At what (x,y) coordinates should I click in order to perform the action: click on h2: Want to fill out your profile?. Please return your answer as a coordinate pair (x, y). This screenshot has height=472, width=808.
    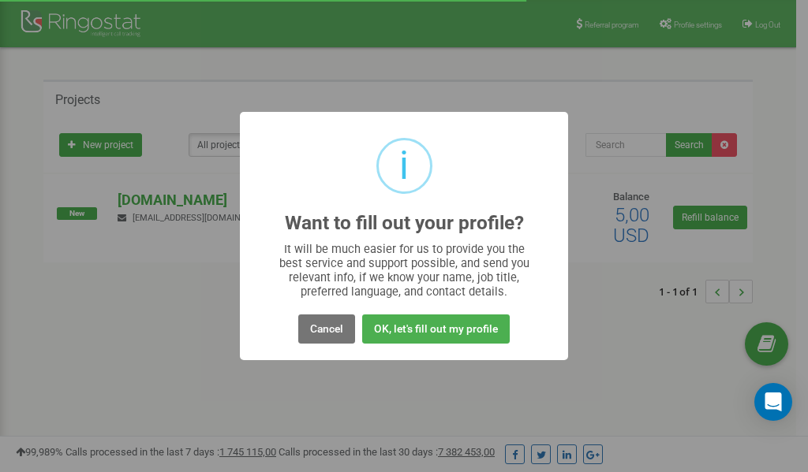
    Looking at the image, I should click on (404, 223).